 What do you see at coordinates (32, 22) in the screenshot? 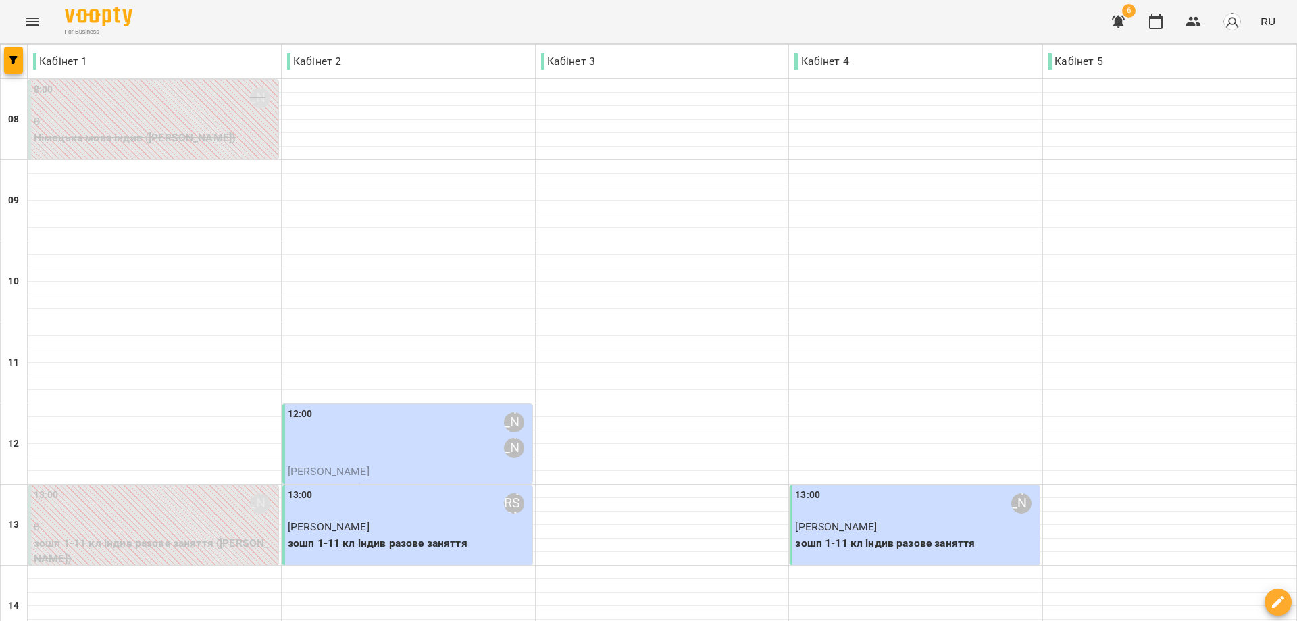
I see `button: Menu` at bounding box center [32, 22].